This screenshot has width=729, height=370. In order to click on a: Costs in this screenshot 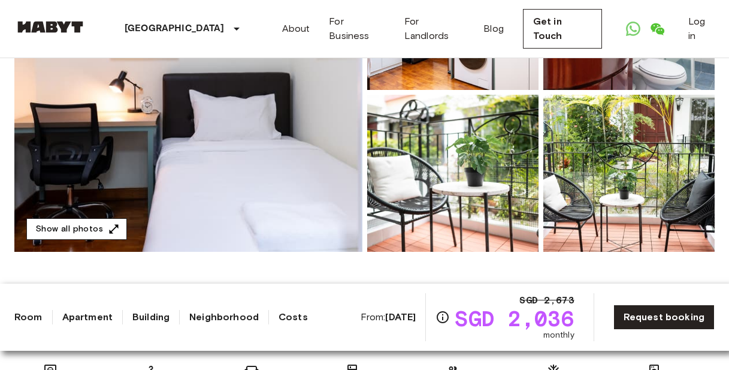, I will do `click(293, 317)`.